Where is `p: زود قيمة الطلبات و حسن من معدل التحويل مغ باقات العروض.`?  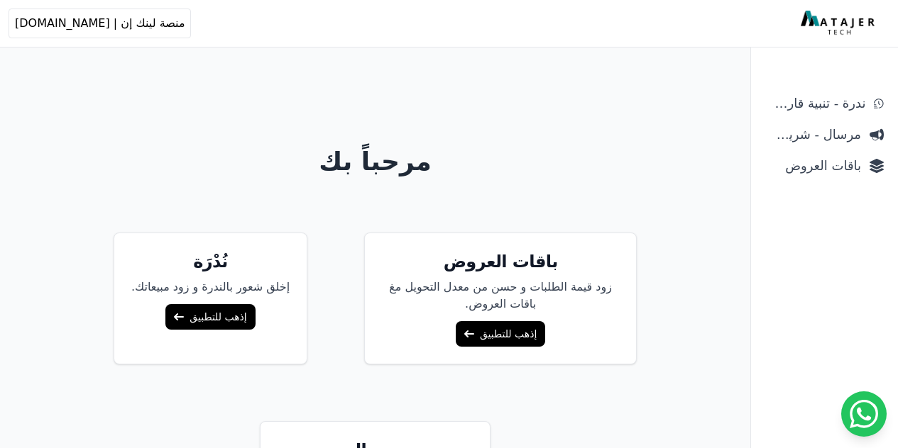
p: زود قيمة الطلبات و حسن من معدل التحويل مغ باقات العروض. is located at coordinates (500, 296).